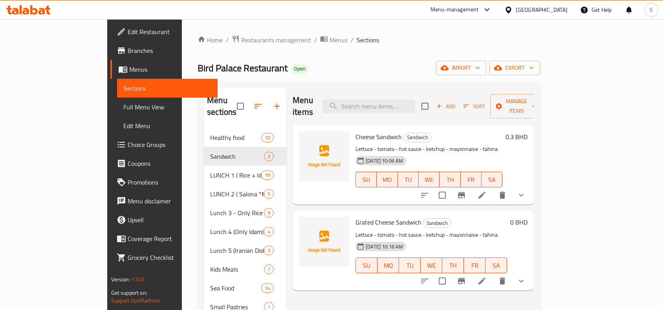  What do you see at coordinates (502, 195) in the screenshot?
I see `button: delete` at bounding box center [502, 195].